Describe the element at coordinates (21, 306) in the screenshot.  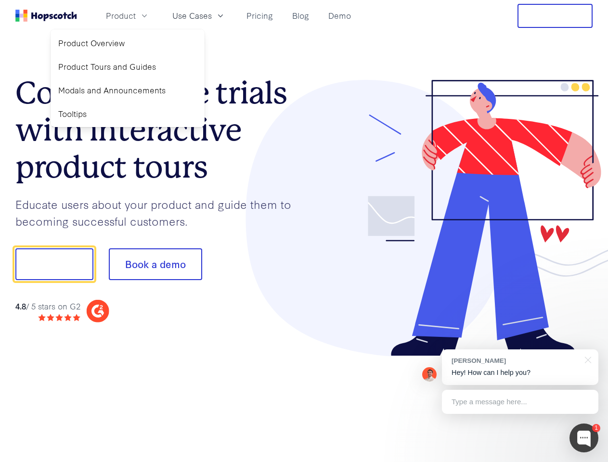
I see `strong: 4.8` at that location.